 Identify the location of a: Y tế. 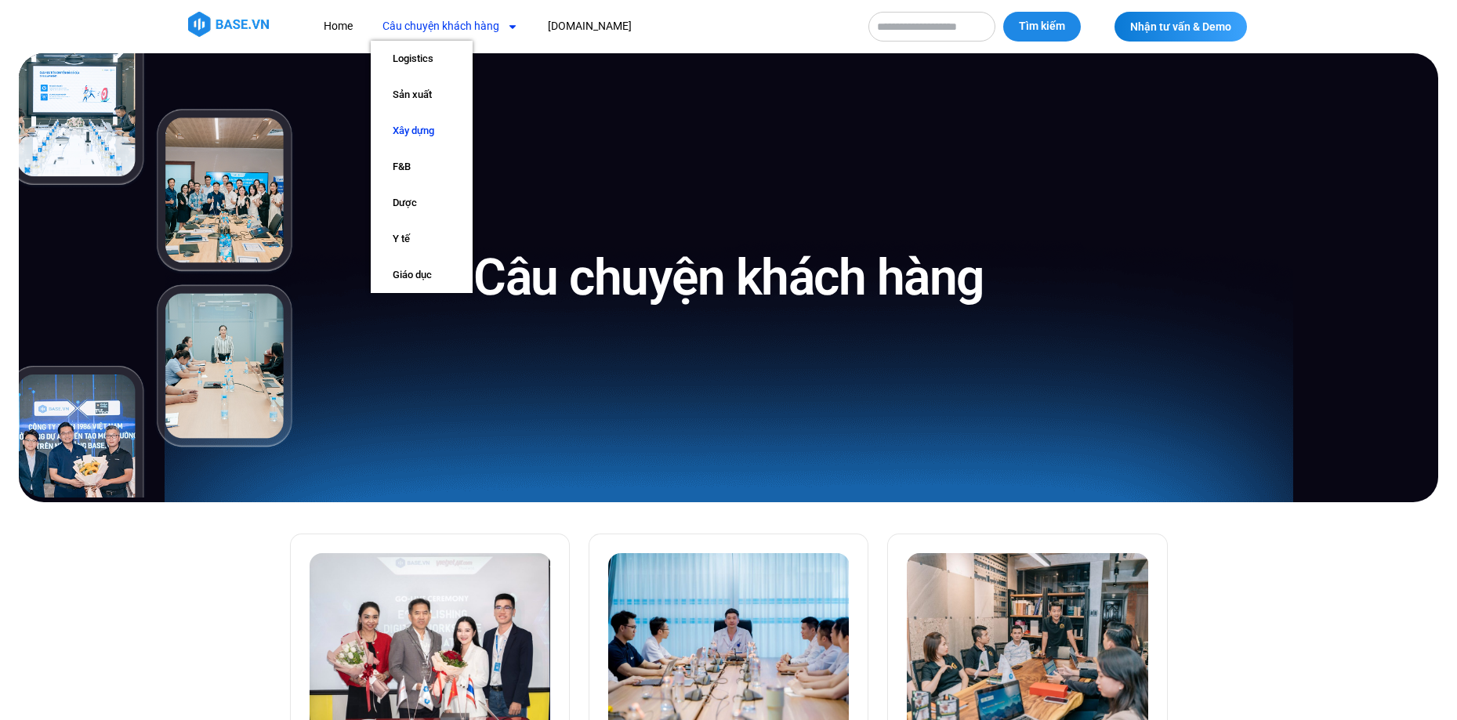
(422, 239).